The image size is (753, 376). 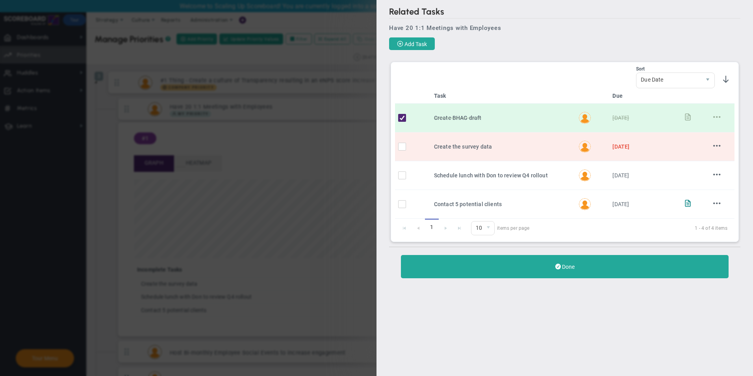 What do you see at coordinates (502, 118) in the screenshot?
I see `div: Create BHAG draft` at bounding box center [502, 118].